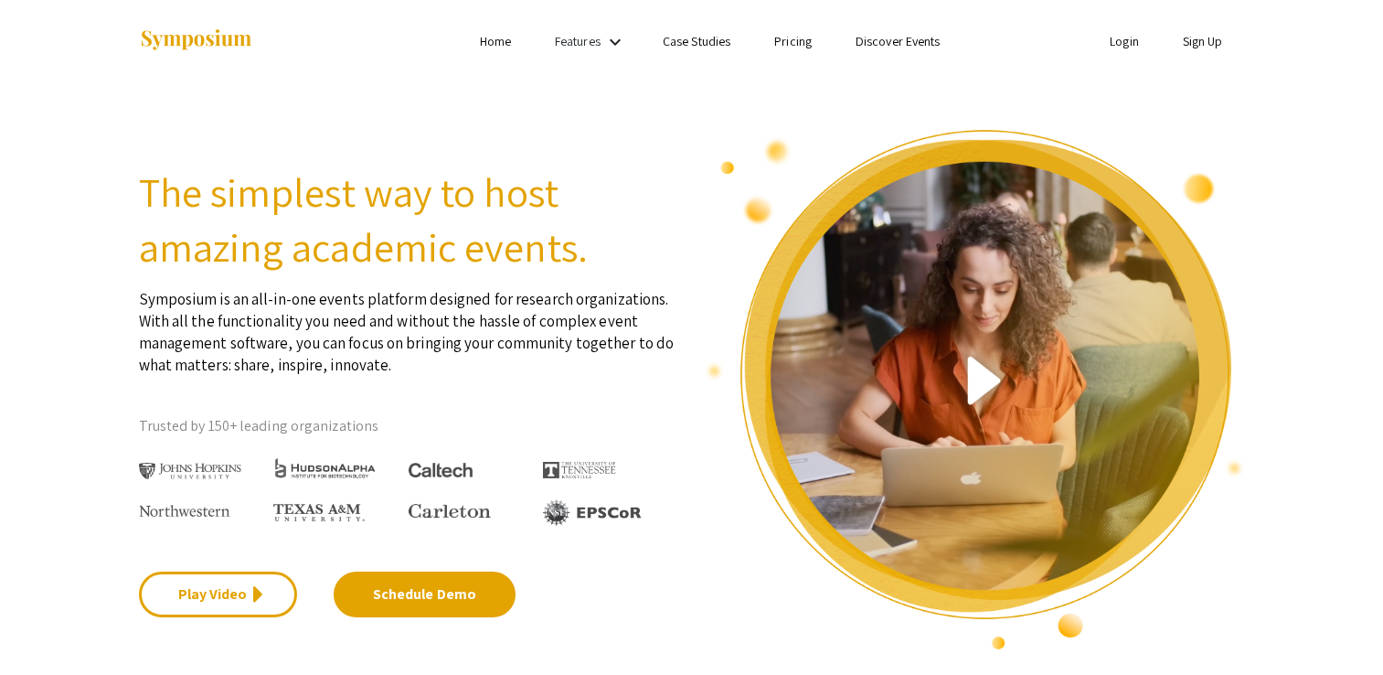 The image size is (1383, 675). What do you see at coordinates (441, 470) in the screenshot?
I see `img: Caltech` at bounding box center [441, 470].